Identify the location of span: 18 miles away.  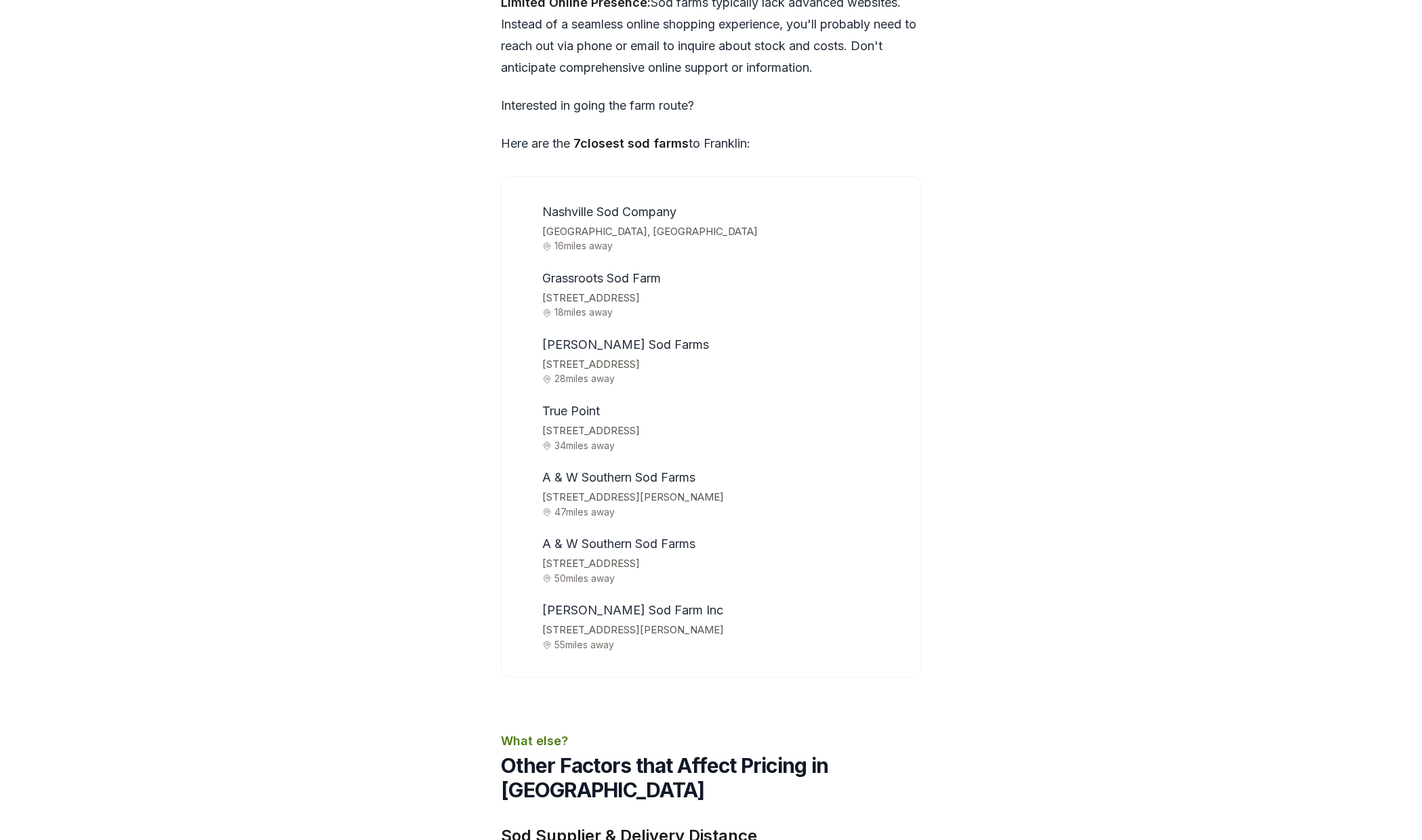
(723, 312).